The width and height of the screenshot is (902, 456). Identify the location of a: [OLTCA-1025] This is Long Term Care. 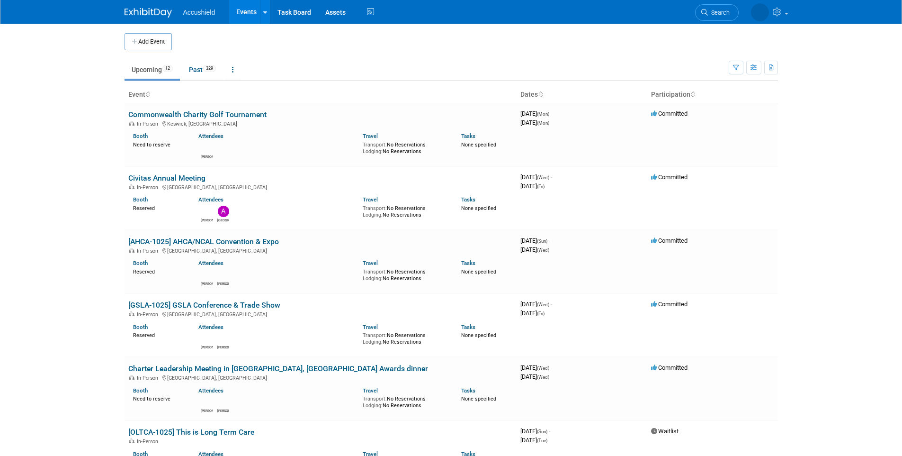
(191, 431).